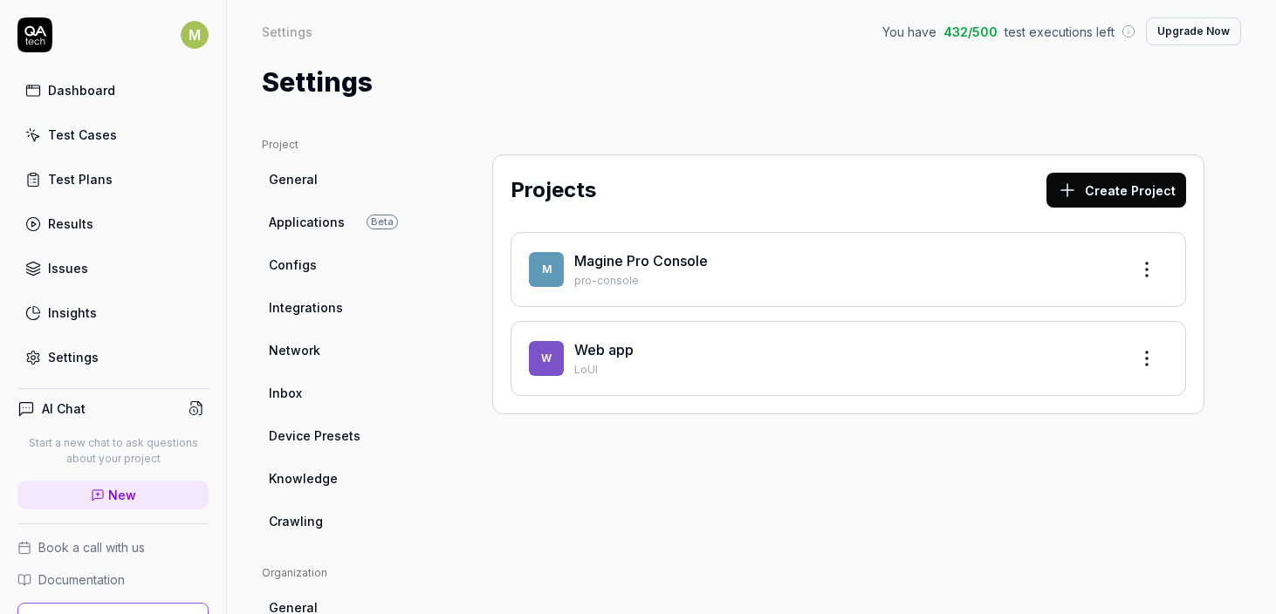 Image resolution: width=1276 pixels, height=614 pixels. What do you see at coordinates (92, 547) in the screenshot?
I see `span: Book a call with us` at bounding box center [92, 547].